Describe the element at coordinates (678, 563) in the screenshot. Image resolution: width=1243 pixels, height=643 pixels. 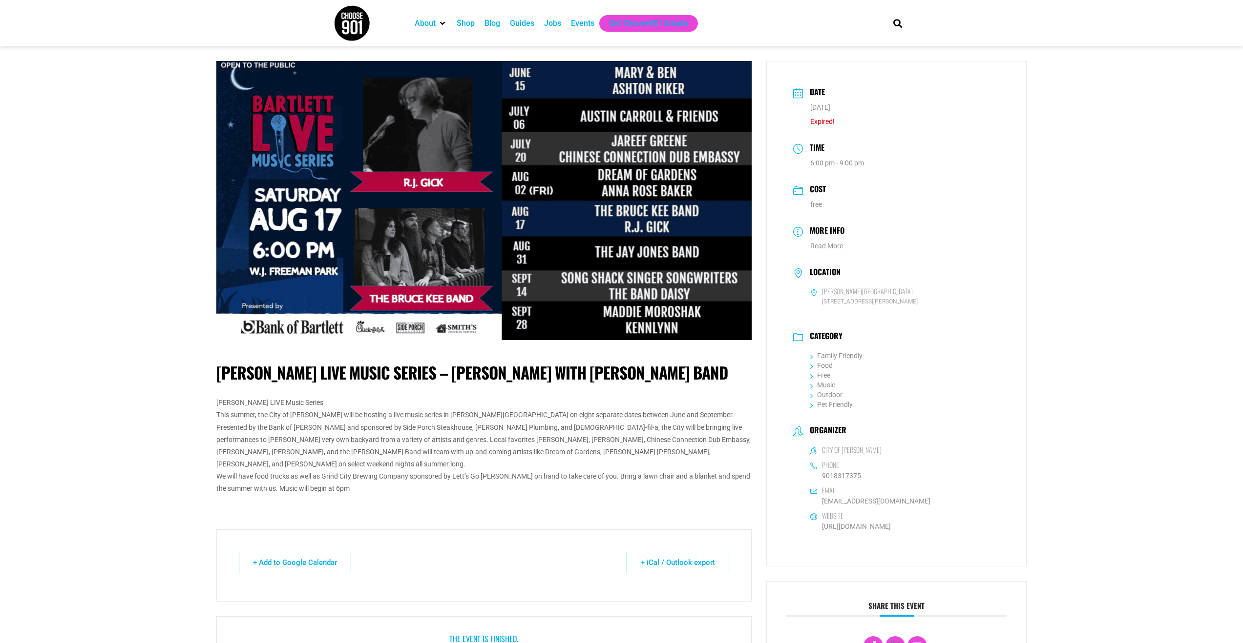
I see `a: + iCal / Outlook export` at that location.